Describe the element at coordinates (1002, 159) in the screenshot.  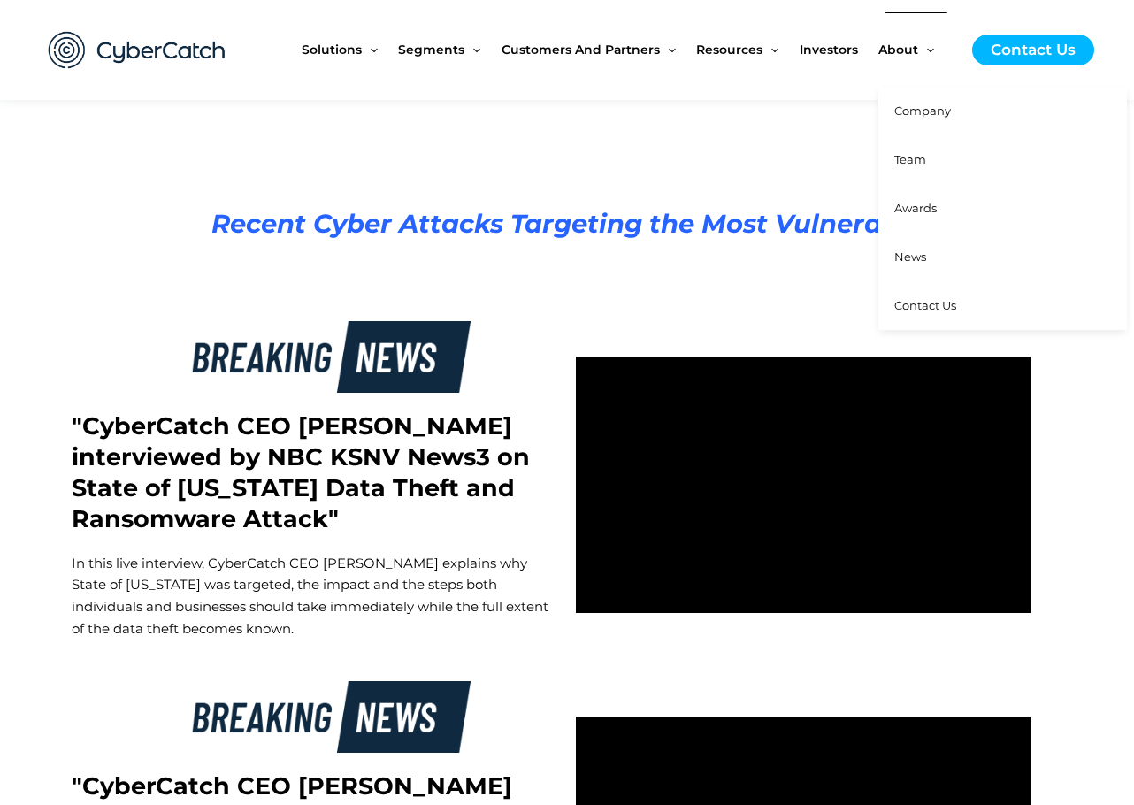
I see `a: Team` at that location.